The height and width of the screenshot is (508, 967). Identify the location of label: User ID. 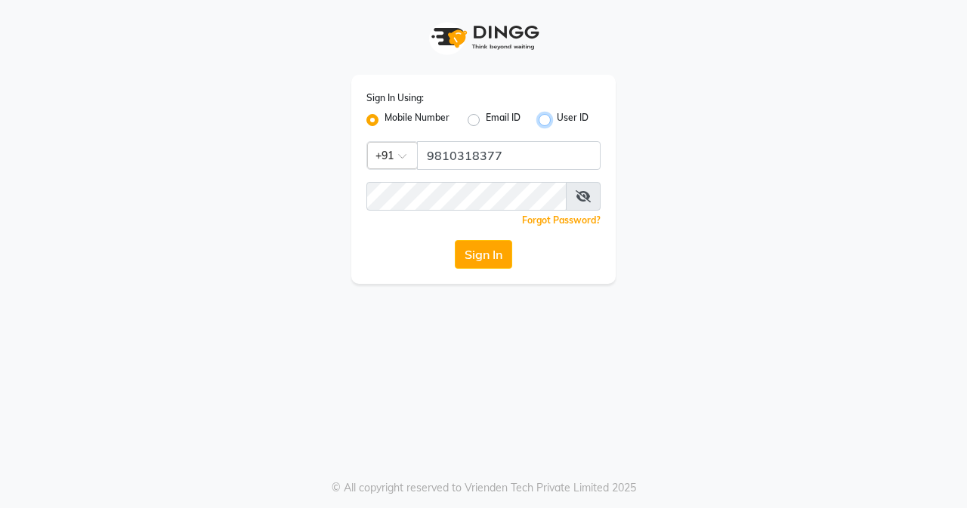
(573, 120).